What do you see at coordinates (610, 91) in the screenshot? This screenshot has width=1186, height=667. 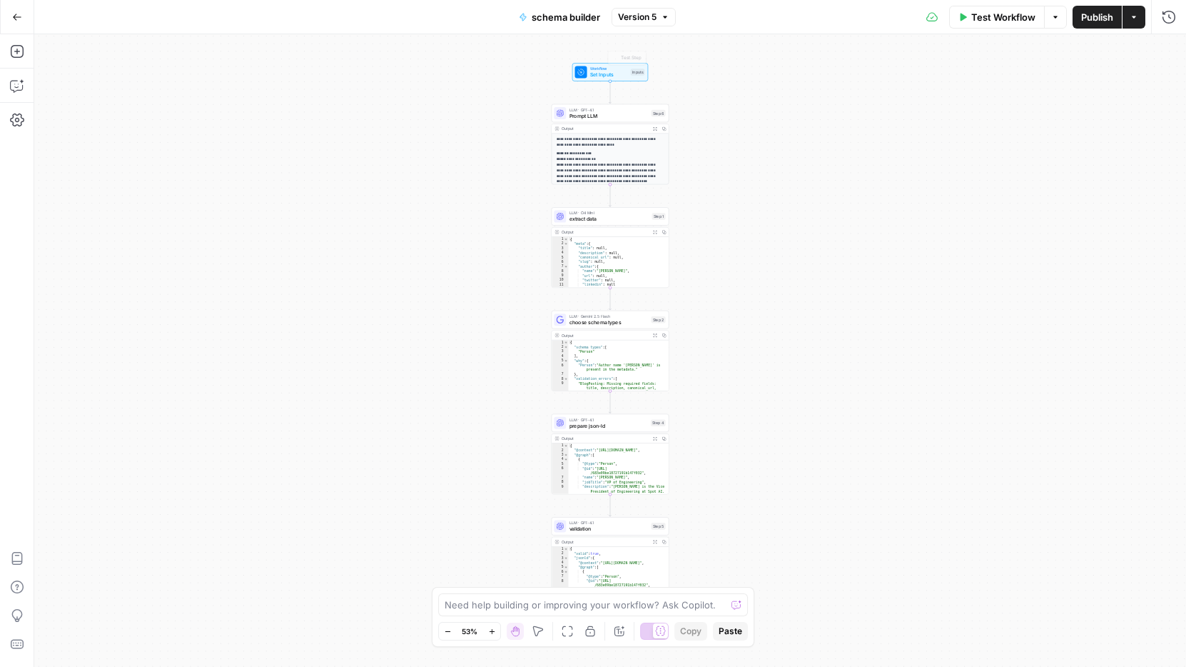 I see `g: Edge from start to step_6` at bounding box center [610, 91].